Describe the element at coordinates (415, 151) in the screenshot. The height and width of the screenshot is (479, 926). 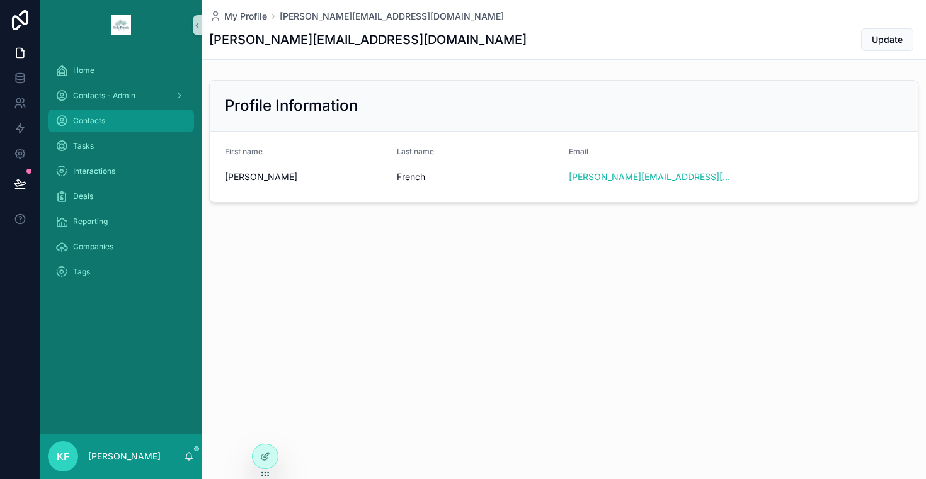
I see `span: Last name` at that location.